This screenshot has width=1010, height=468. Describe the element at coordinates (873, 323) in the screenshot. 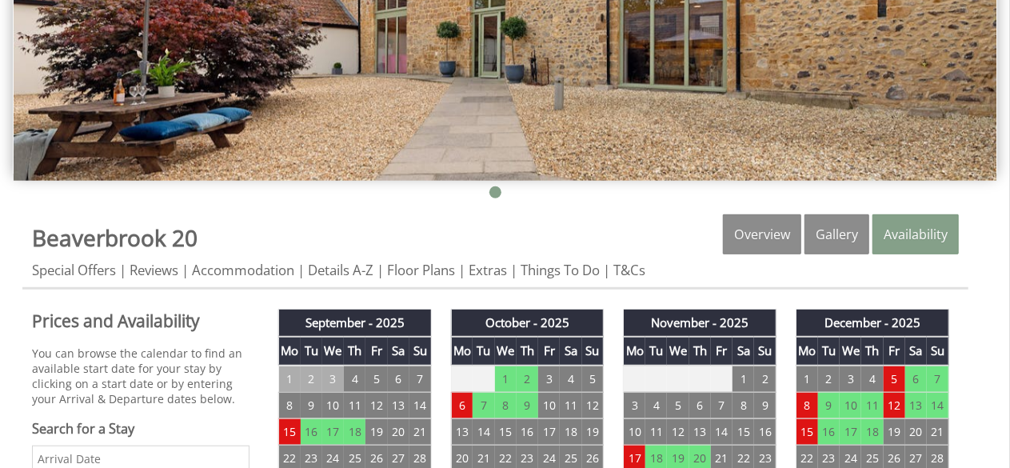

I see `th: December - 2025` at that location.